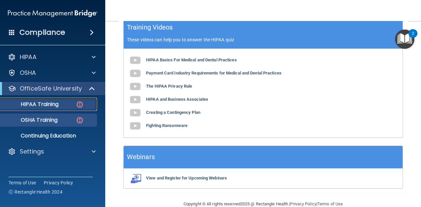  I want to click on b: Fighting Ransomware, so click(167, 126).